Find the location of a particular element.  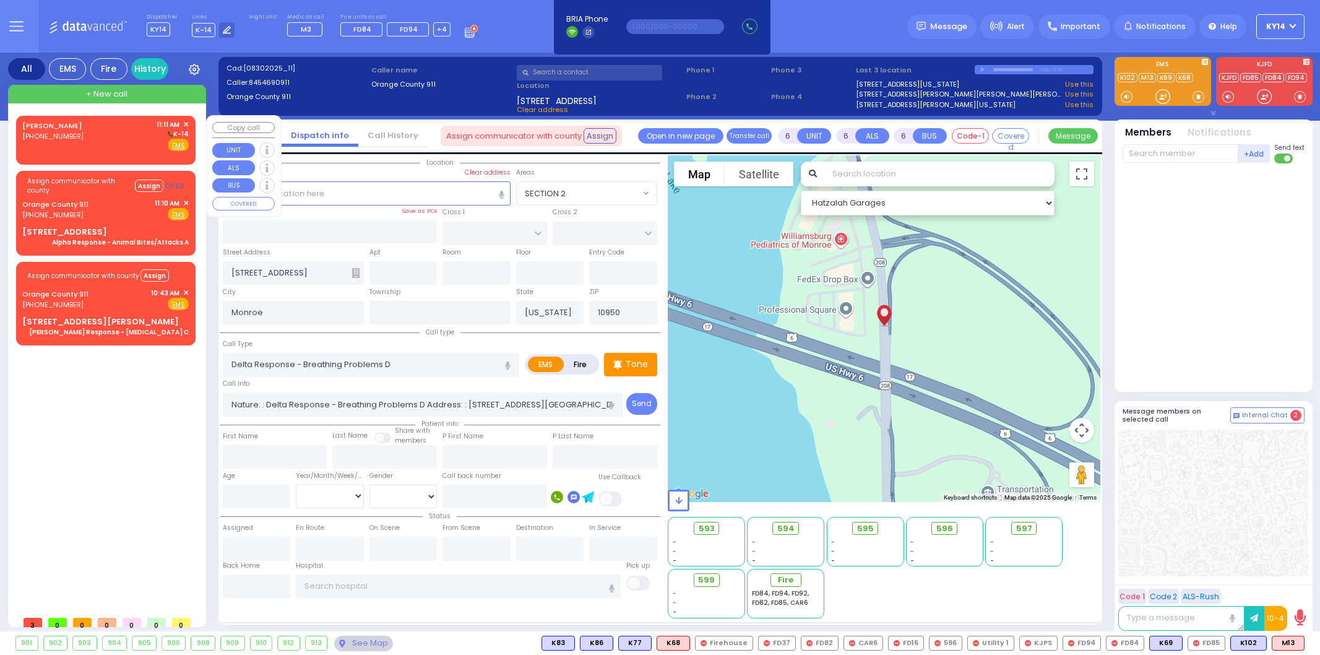

span: Other building occupants is located at coordinates (356, 273).